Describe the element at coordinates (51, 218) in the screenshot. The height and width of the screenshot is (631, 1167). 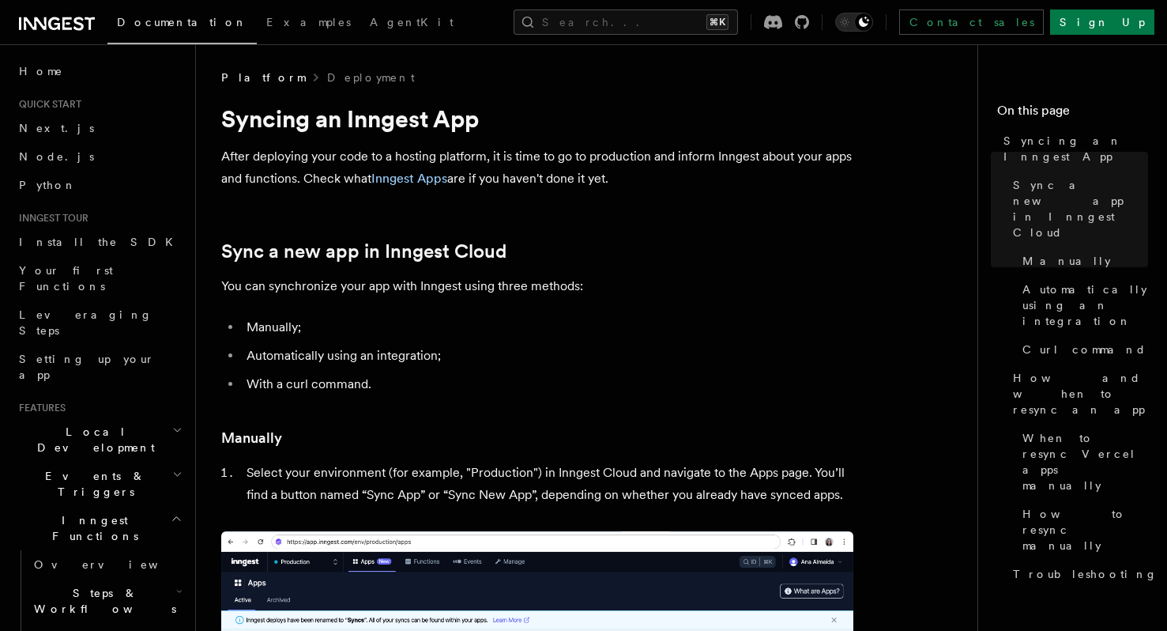
I see `span: Inngest tour` at that location.